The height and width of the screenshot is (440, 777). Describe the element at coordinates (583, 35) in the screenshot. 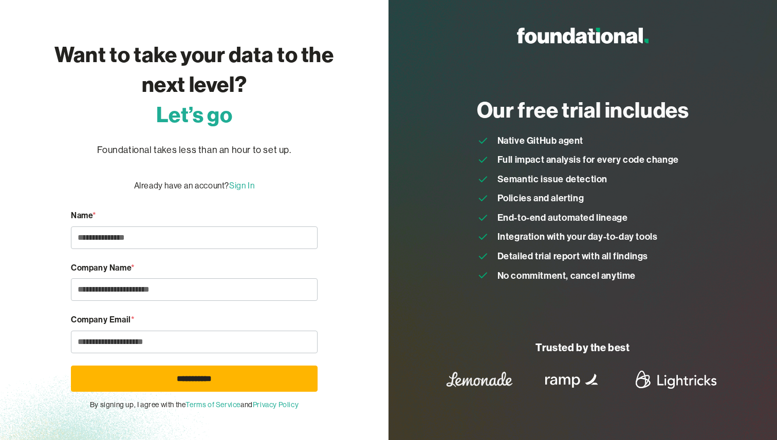

I see `img: Foundational Logo White` at that location.